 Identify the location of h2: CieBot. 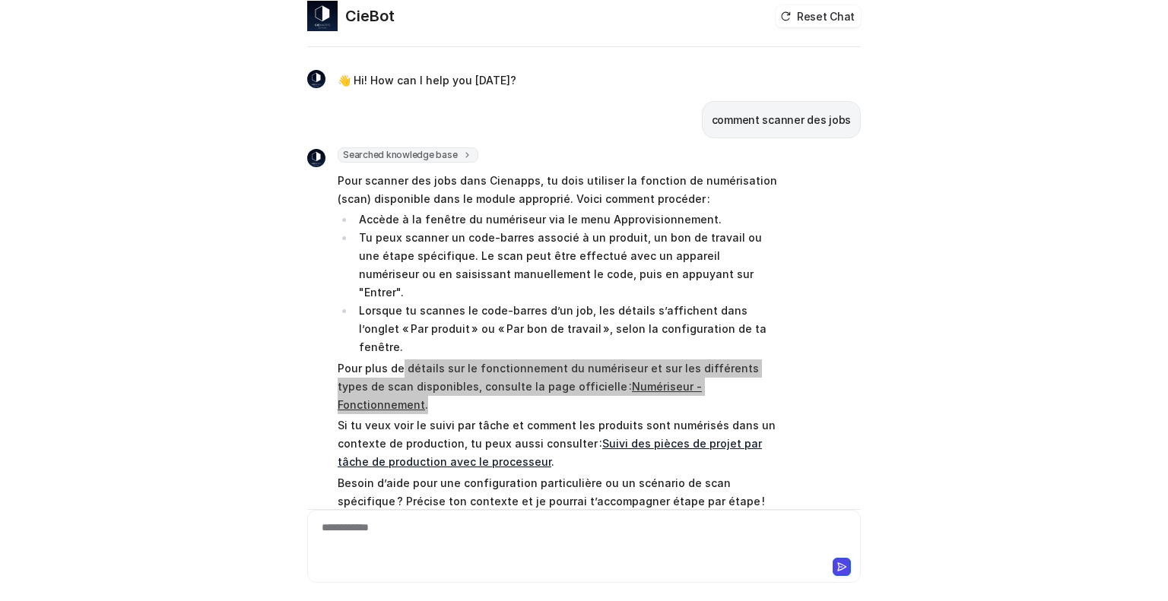
(369, 16).